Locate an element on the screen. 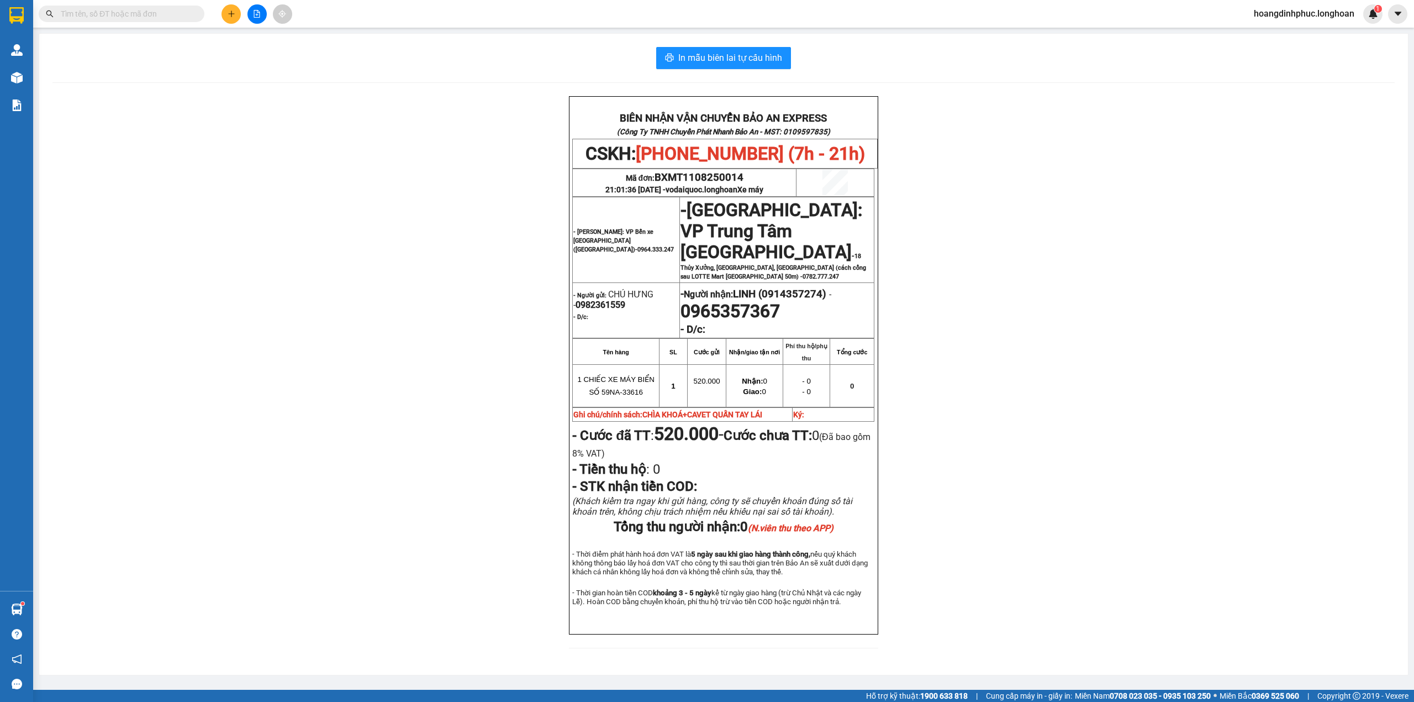  strong: 1900 633 818 is located at coordinates (944, 696).